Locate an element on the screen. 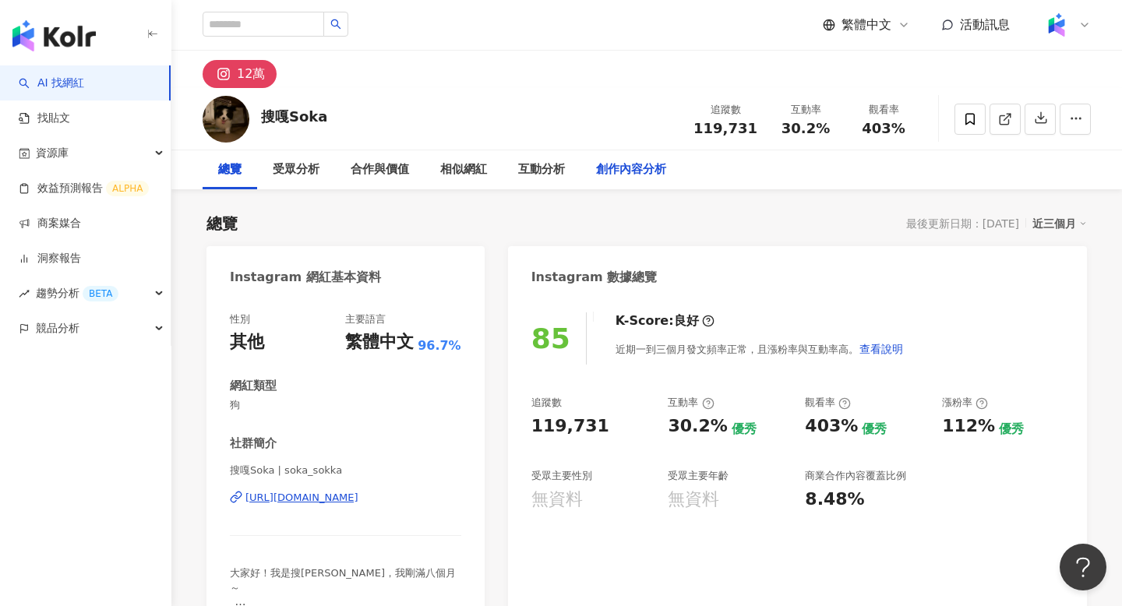  div: 商業合作內容覆蓋比例 is located at coordinates (856, 476).